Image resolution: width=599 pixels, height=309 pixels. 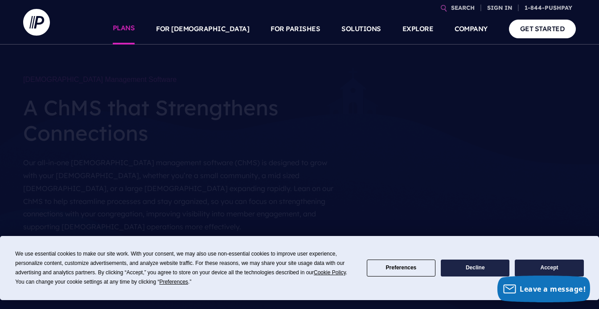 What do you see at coordinates (543, 289) in the screenshot?
I see `button: Leave a message!` at bounding box center [543, 289].